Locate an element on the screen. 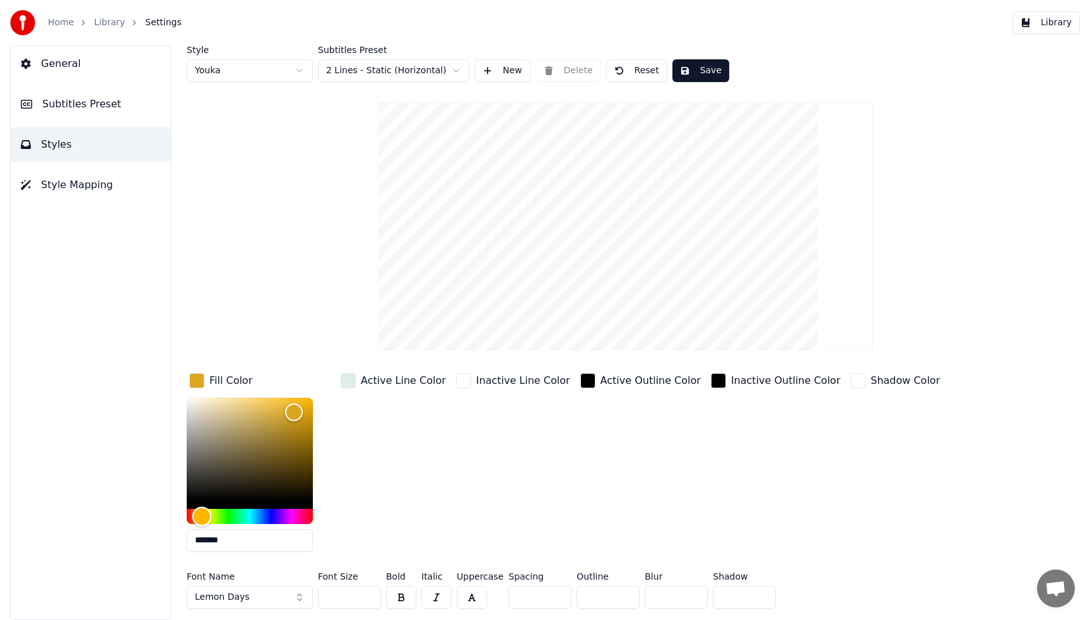  label: Uppercase is located at coordinates (480, 576).